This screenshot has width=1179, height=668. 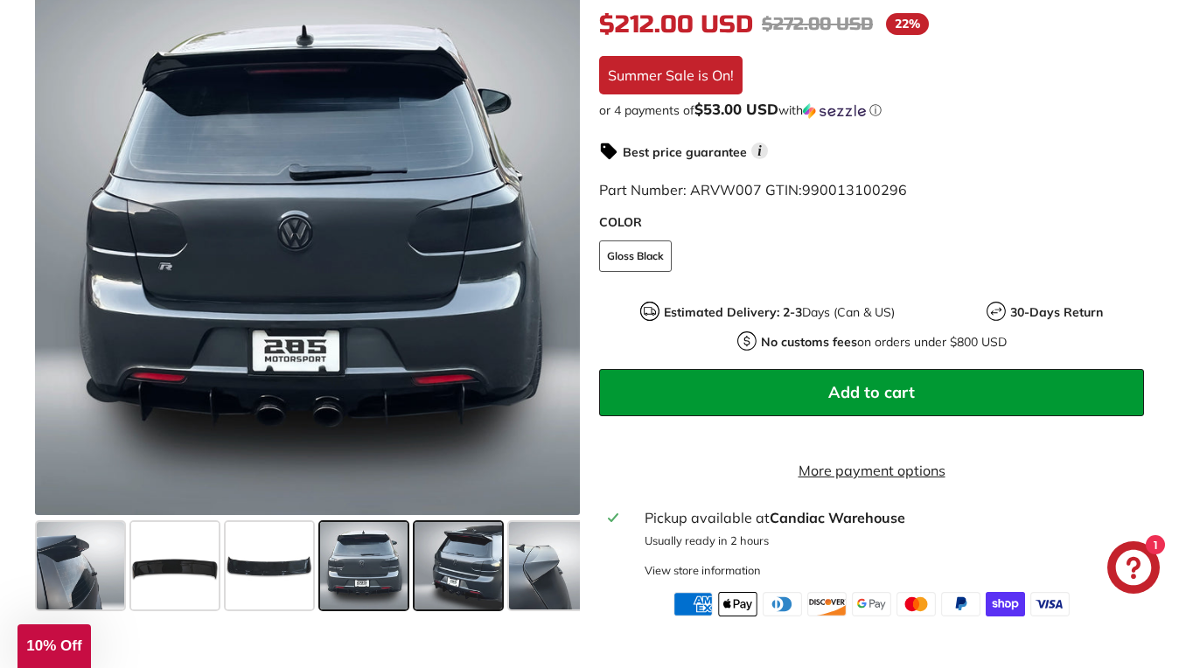 What do you see at coordinates (1005, 604) in the screenshot?
I see `img: shopify_pay` at bounding box center [1005, 604].